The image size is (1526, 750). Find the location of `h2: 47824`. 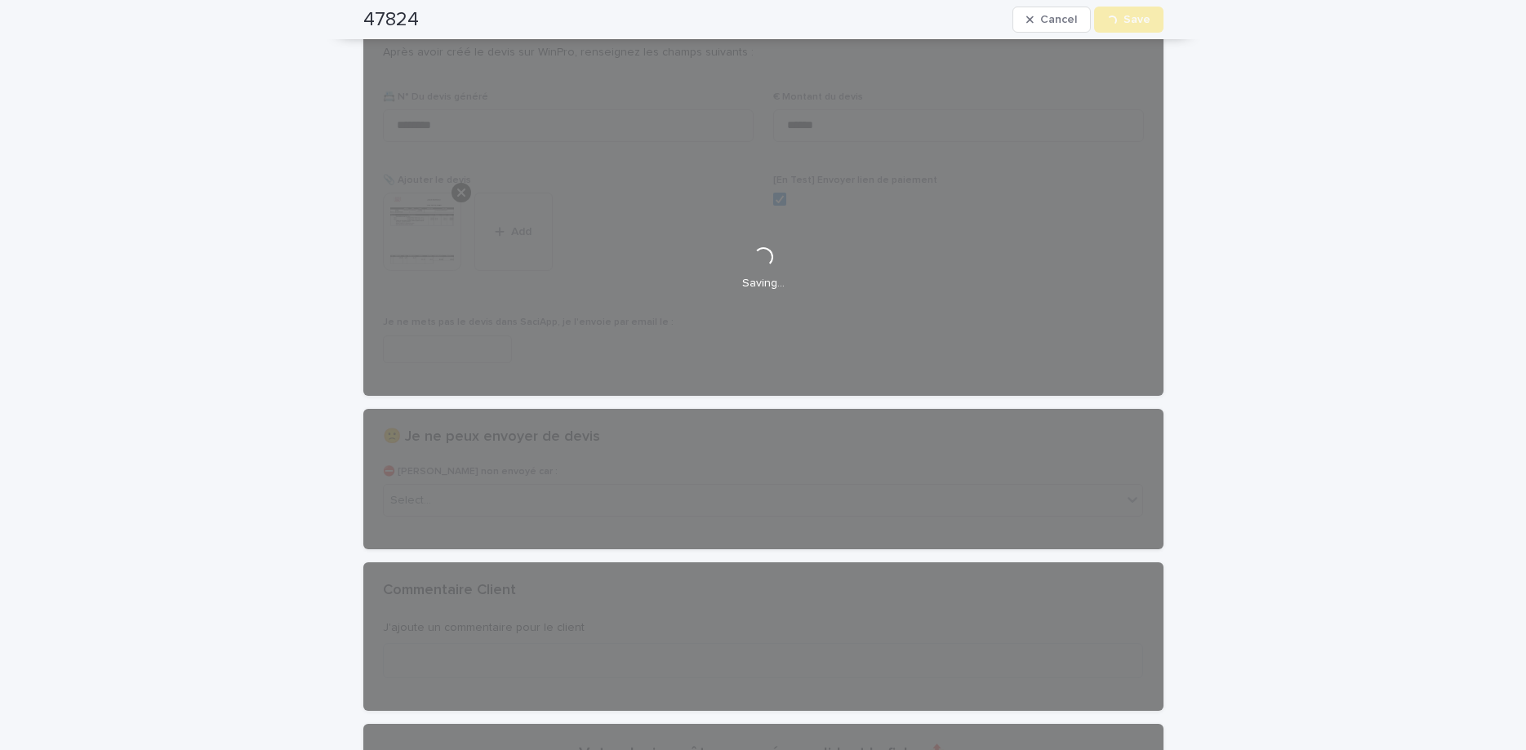

h2: 47824 is located at coordinates (391, 20).